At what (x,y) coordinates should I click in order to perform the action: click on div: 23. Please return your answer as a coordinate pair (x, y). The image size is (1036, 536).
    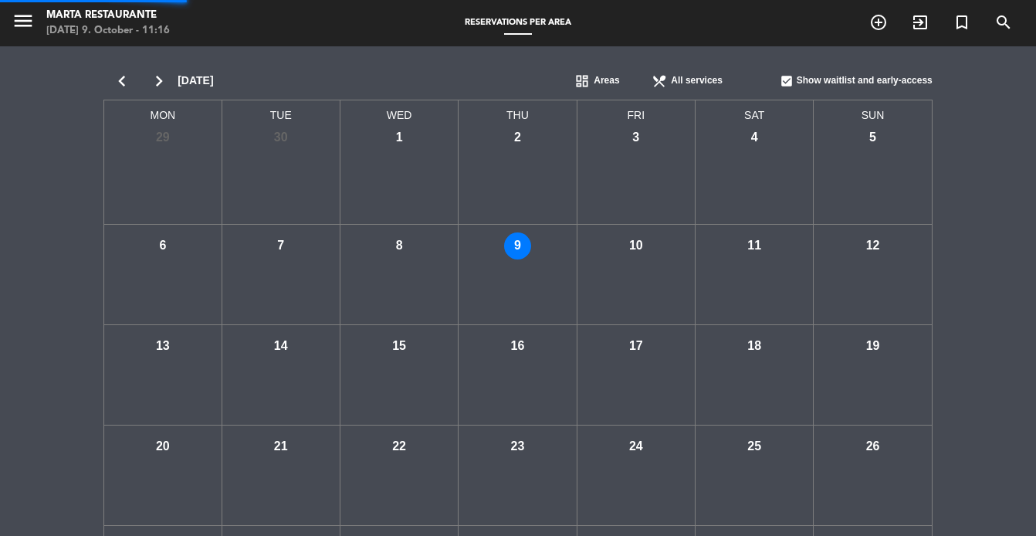
    Looking at the image, I should click on (517, 446).